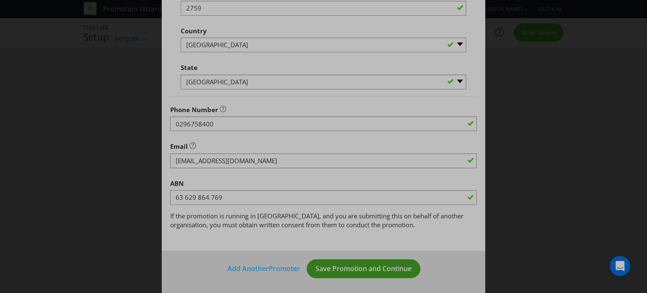 This screenshot has height=293, width=647. I want to click on button: Add AnotherPromoter, so click(264, 268).